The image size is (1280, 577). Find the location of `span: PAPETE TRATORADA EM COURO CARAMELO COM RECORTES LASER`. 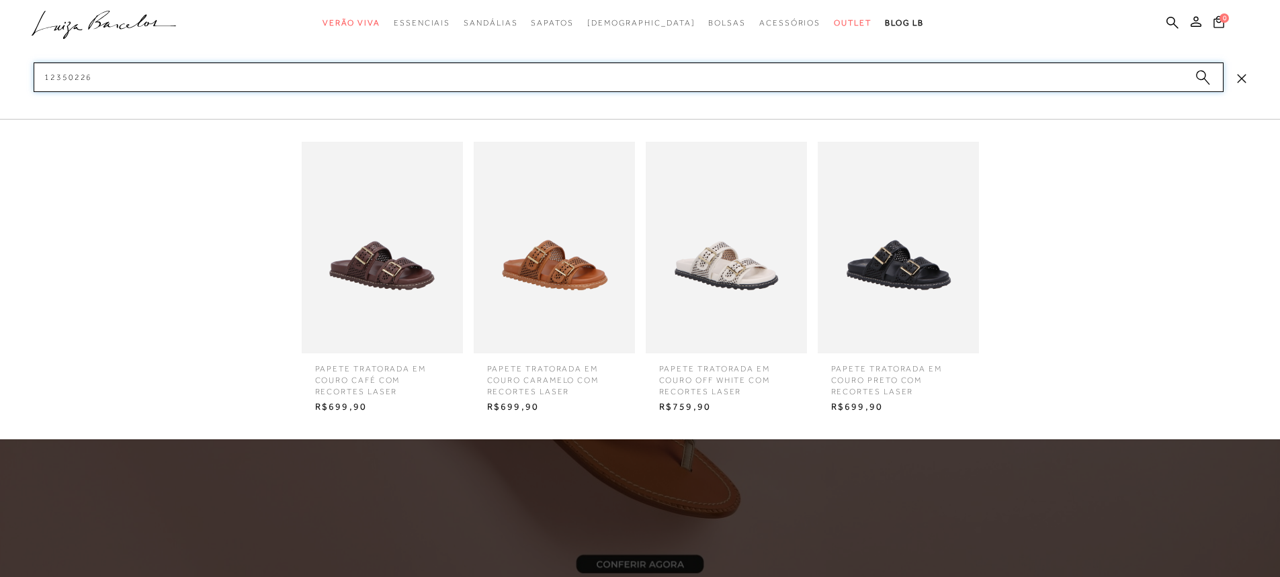

span: PAPETE TRATORADA EM COURO CARAMELO COM RECORTES LASER is located at coordinates (554, 375).